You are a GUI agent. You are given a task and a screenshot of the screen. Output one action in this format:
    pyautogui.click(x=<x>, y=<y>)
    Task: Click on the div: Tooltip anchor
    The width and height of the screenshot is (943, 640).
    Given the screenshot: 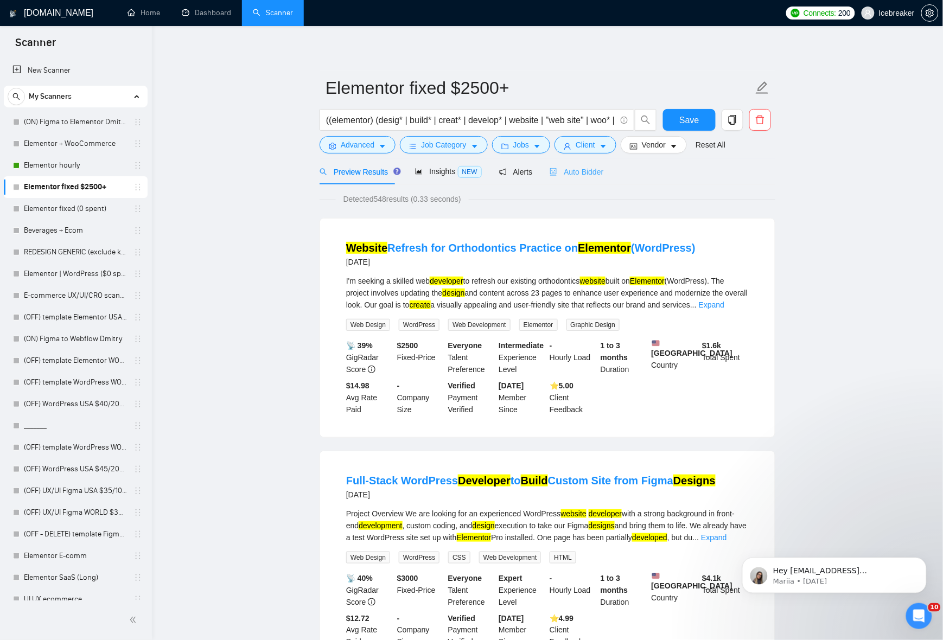 What is the action you would take?
    pyautogui.click(x=397, y=171)
    